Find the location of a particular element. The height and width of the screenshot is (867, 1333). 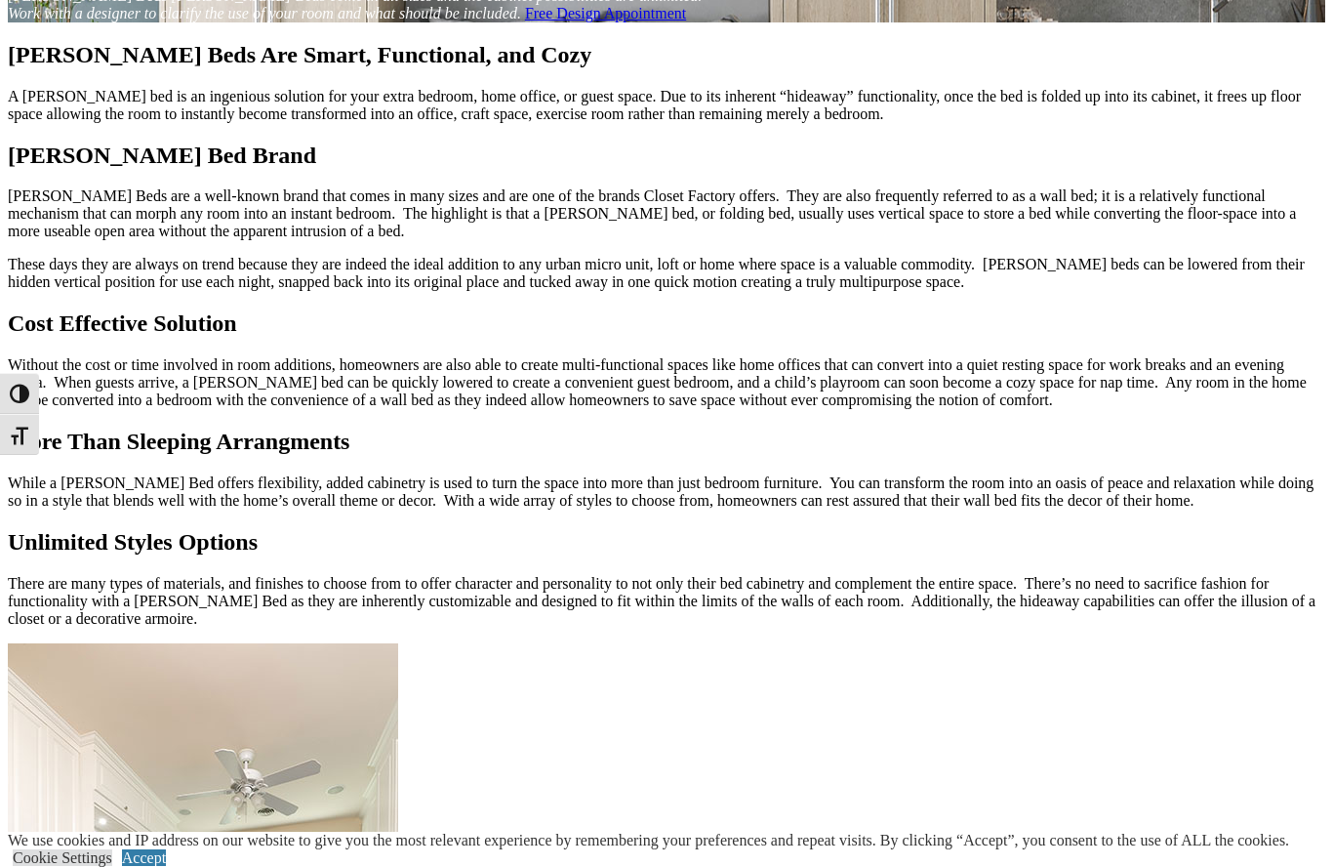

p: Without the cost or time involved in room additions, homeowners are also able to create multi-fun... is located at coordinates (667, 383).